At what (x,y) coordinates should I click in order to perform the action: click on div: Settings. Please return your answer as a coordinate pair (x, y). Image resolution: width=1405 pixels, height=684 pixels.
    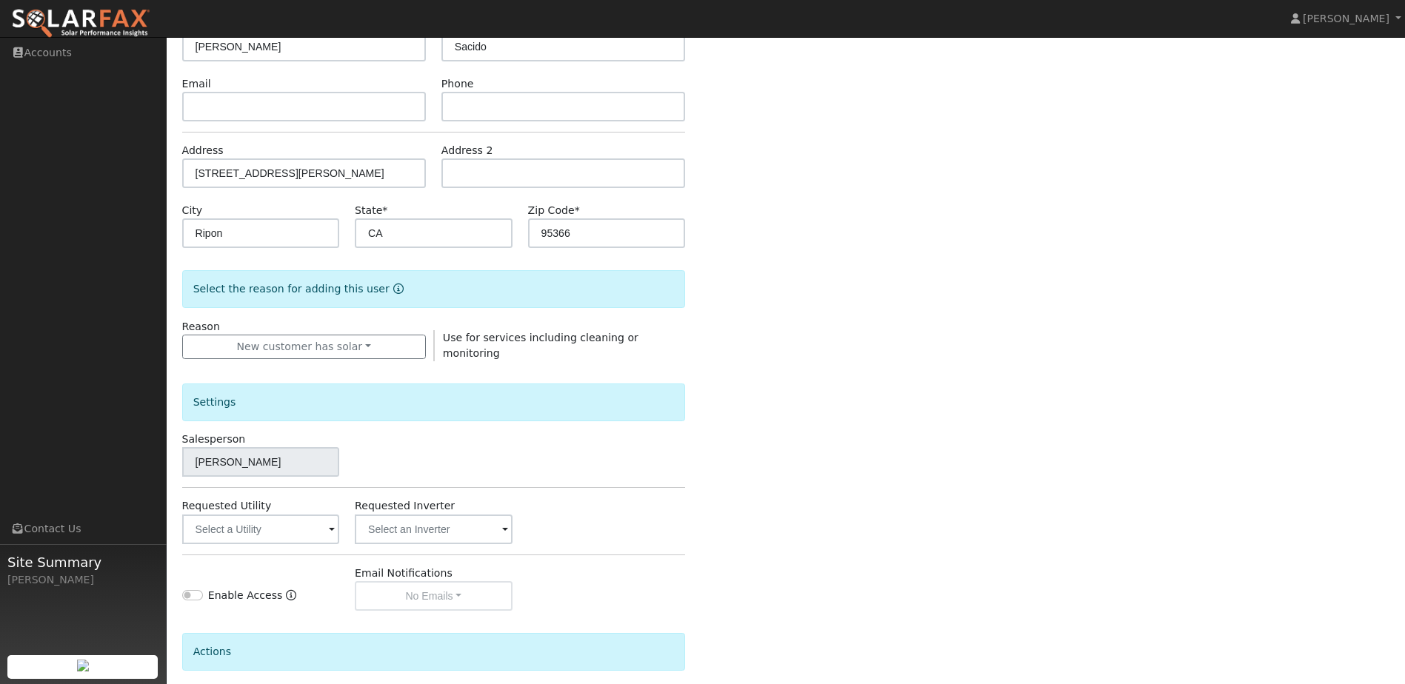
    Looking at the image, I should click on (434, 402).